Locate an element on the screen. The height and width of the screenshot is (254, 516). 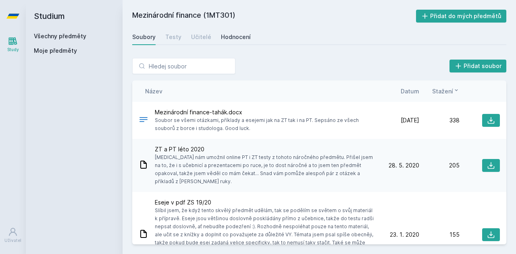
h2: Mezinárodní finance (1MT301) is located at coordinates (274, 16).